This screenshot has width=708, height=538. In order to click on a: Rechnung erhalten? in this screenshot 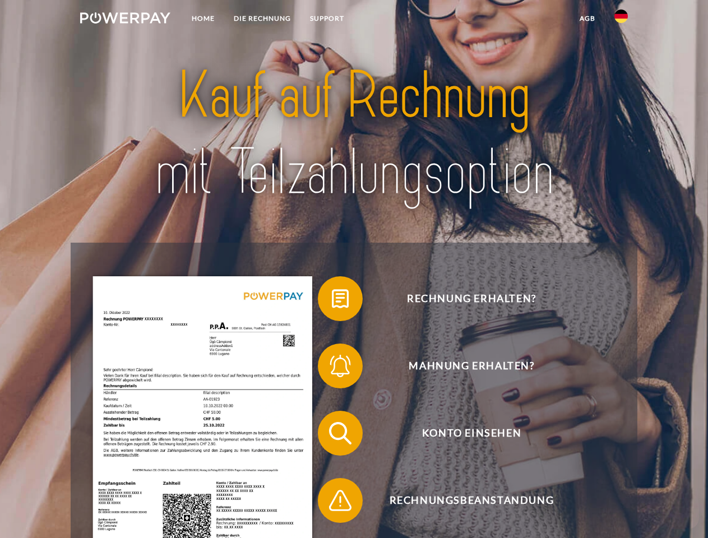, I will do `click(464, 299)`.